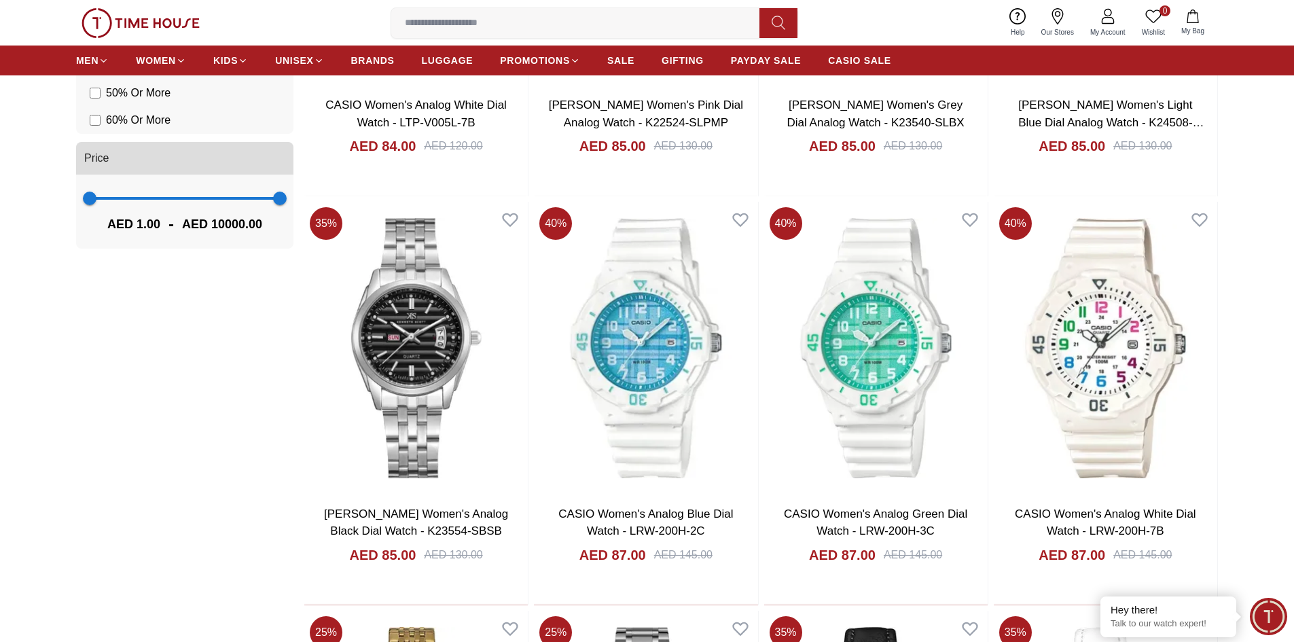 The width and height of the screenshot is (1294, 642). What do you see at coordinates (416, 348) in the screenshot?
I see `img: Kenneth Scott Women's Analog Black Dial Watch - K23554-SBSB` at bounding box center [416, 348].